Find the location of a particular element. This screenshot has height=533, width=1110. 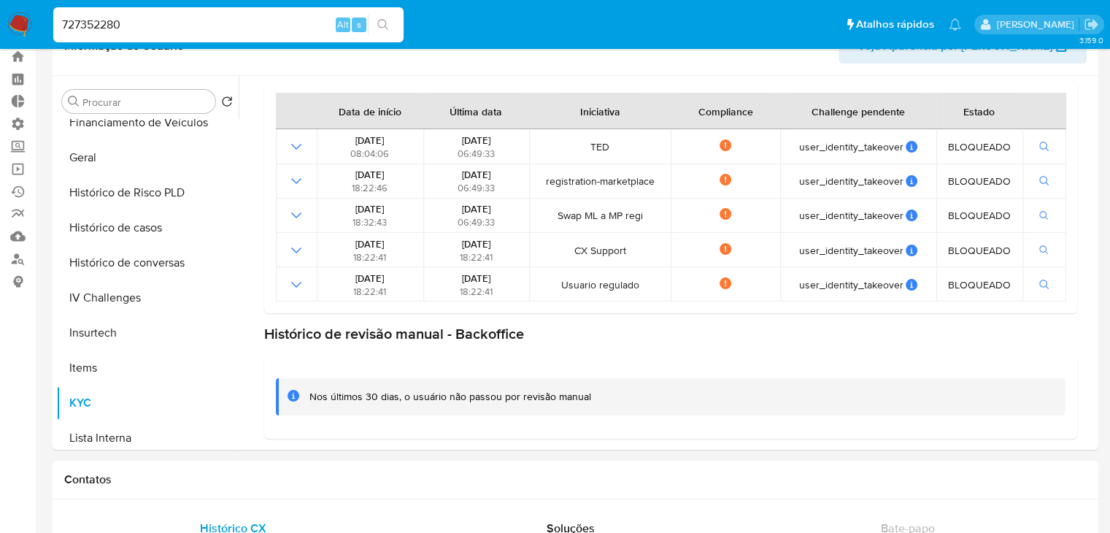

button: Procurar is located at coordinates (74, 101).